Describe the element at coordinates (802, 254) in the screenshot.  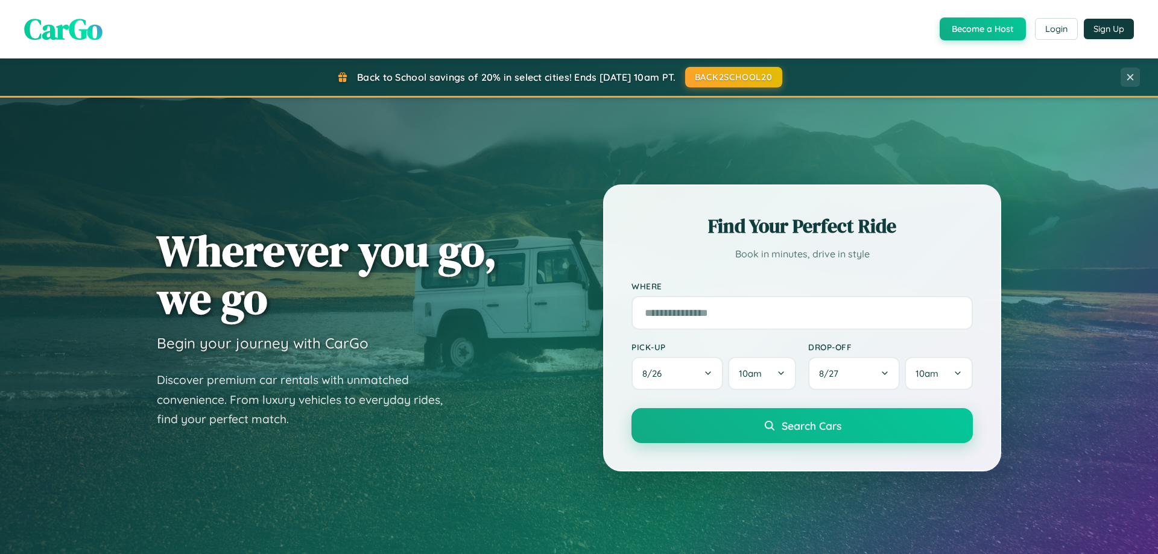
I see `p: Book in minutes, drive in style` at that location.